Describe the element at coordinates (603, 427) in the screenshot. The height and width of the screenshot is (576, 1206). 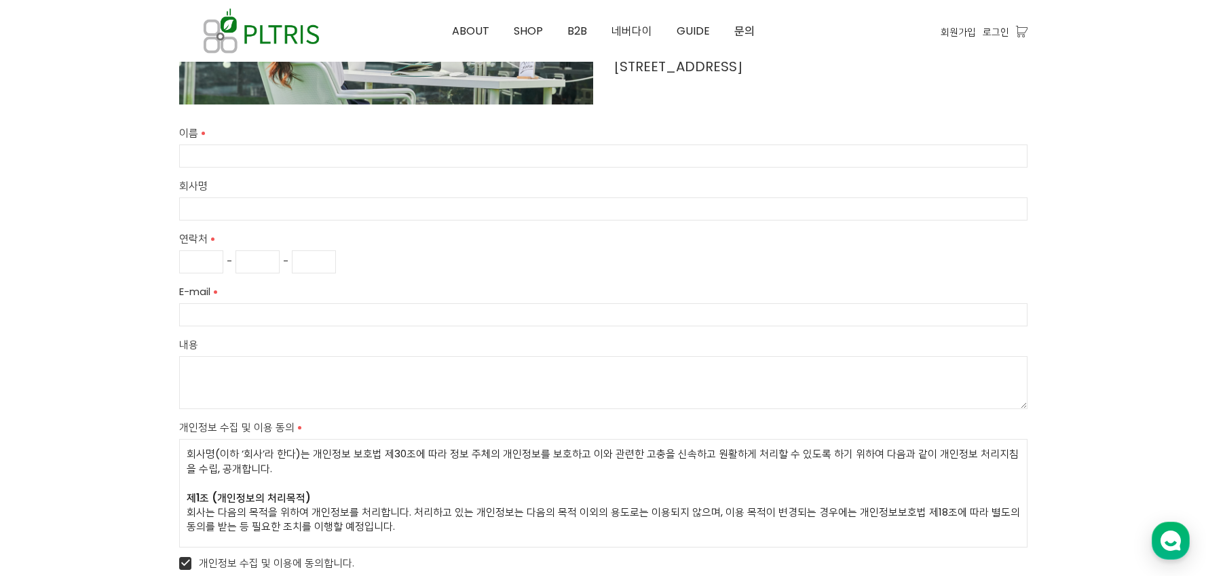
I see `label: 개인정보 수집 및 이용 동의` at that location.